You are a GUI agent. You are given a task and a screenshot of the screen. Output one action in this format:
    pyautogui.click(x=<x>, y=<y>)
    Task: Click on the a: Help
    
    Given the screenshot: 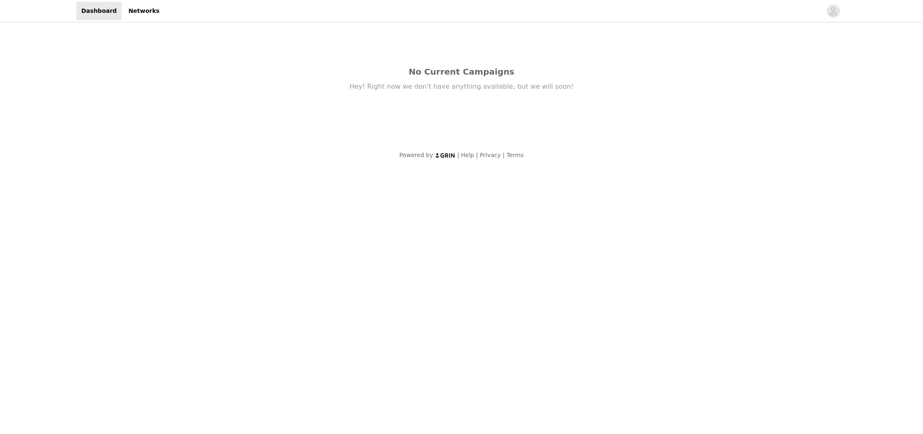 What is the action you would take?
    pyautogui.click(x=468, y=155)
    